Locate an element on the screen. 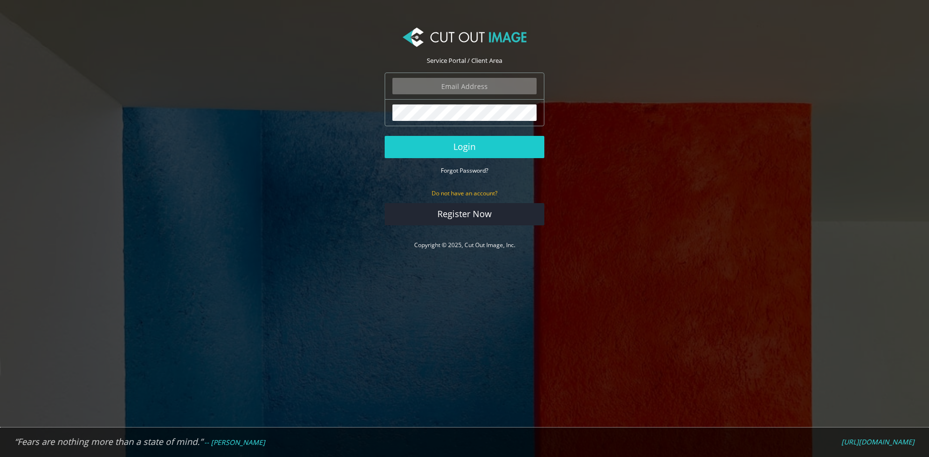  em: “Fears are nothing more than a state of mind.” is located at coordinates (108, 442).